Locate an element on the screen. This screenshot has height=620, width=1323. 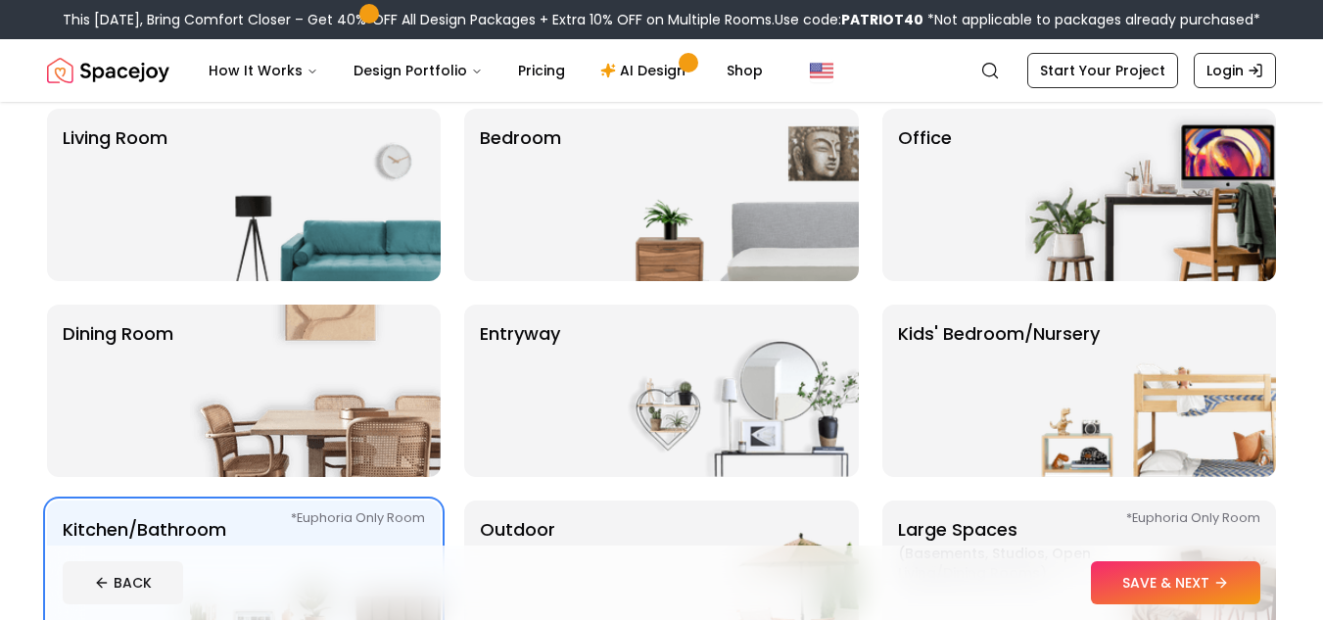
nav: Main is located at coordinates (486, 70).